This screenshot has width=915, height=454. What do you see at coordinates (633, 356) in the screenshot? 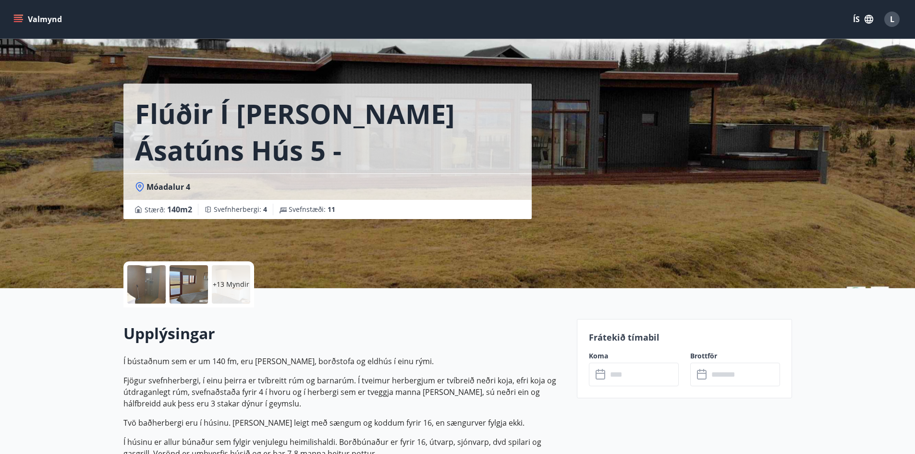
I see `label: Koma` at bounding box center [633, 356].